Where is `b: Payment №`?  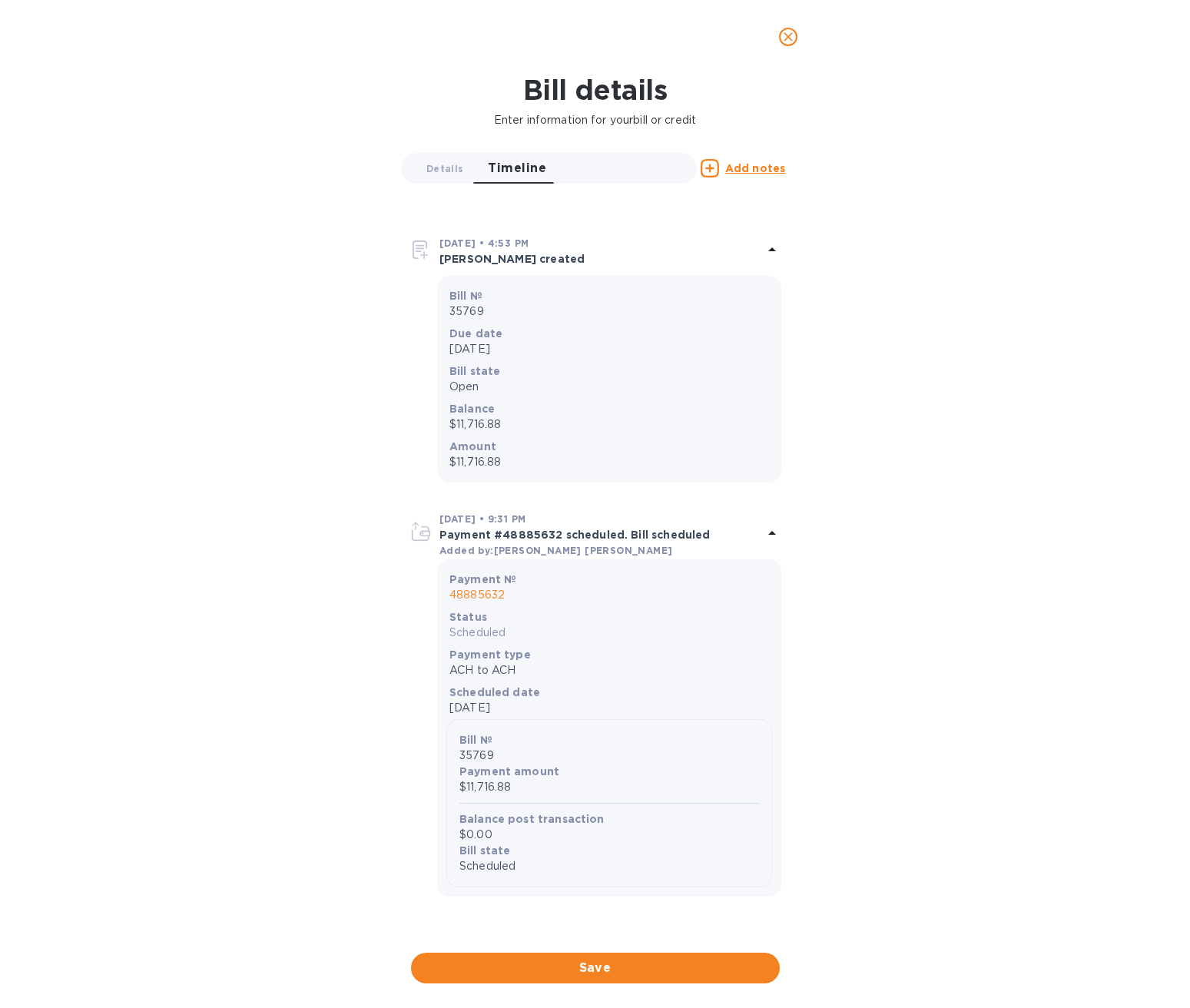 b: Payment № is located at coordinates (482, 579).